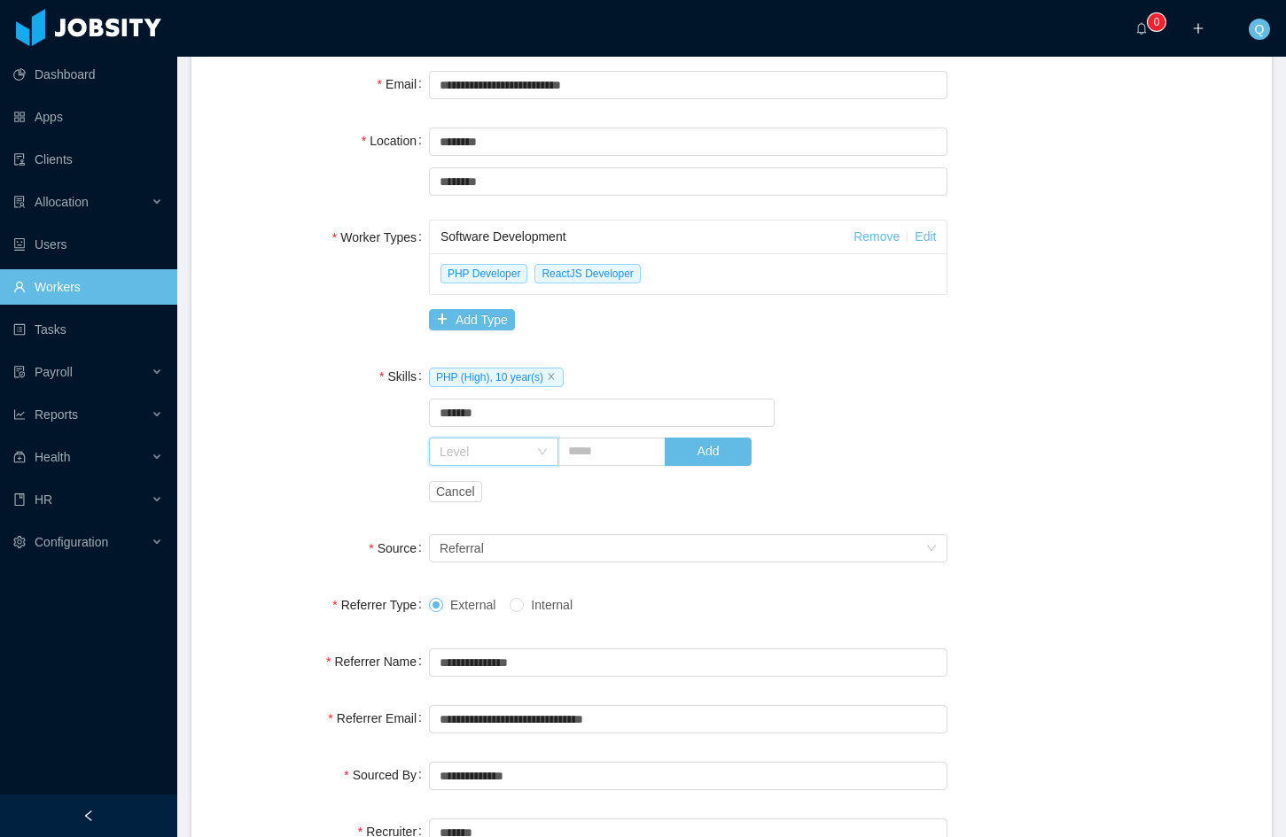 Image resolution: width=1286 pixels, height=837 pixels. What do you see at coordinates (19, 457) in the screenshot?
I see `i: icon: medicine-box` at bounding box center [19, 457].